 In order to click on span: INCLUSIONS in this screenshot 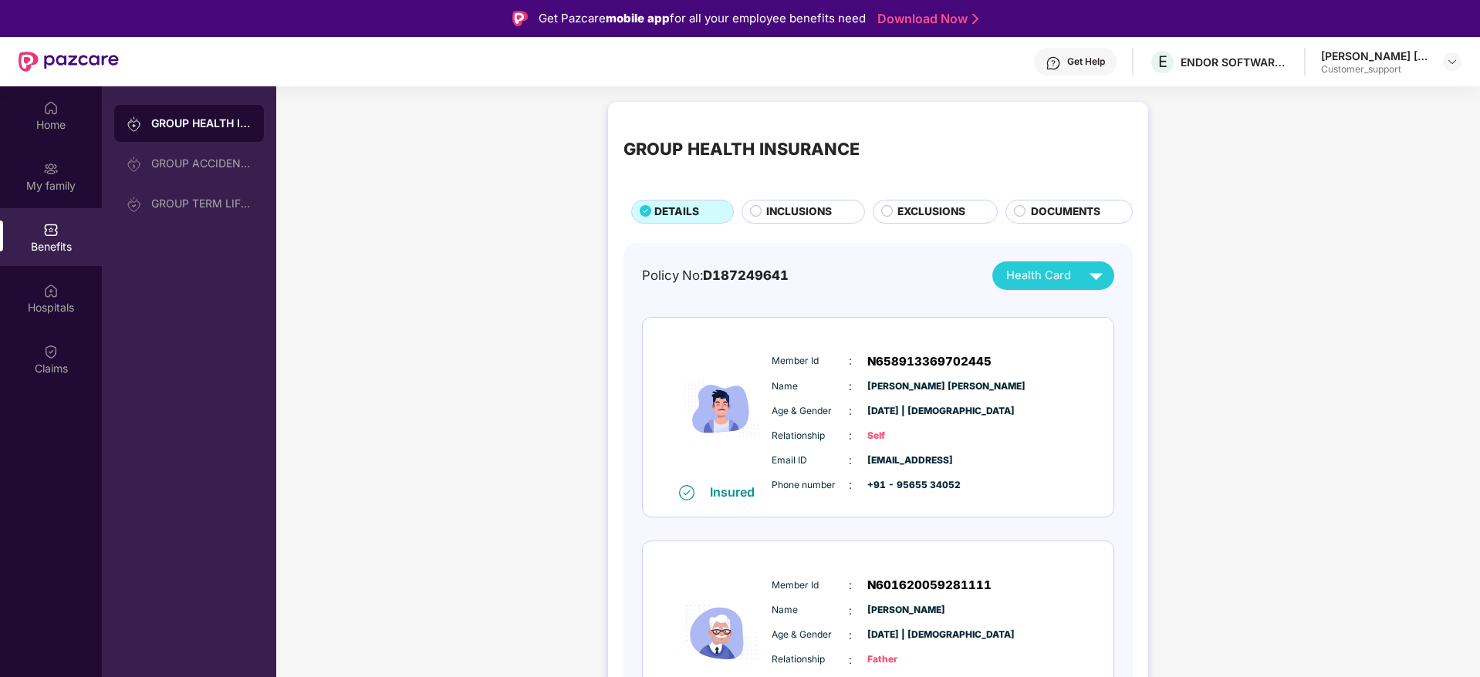, I will do `click(798, 212)`.